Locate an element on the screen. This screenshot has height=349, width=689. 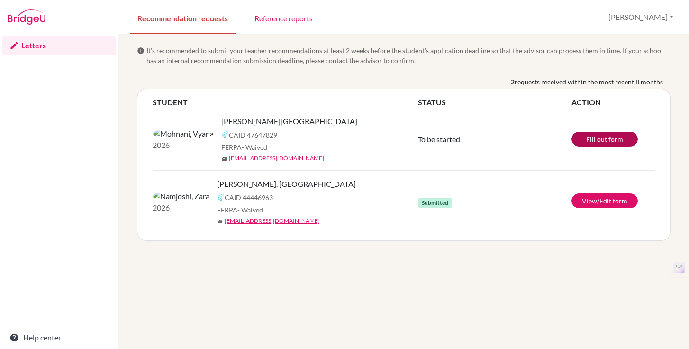
span: info is located at coordinates (141, 51).